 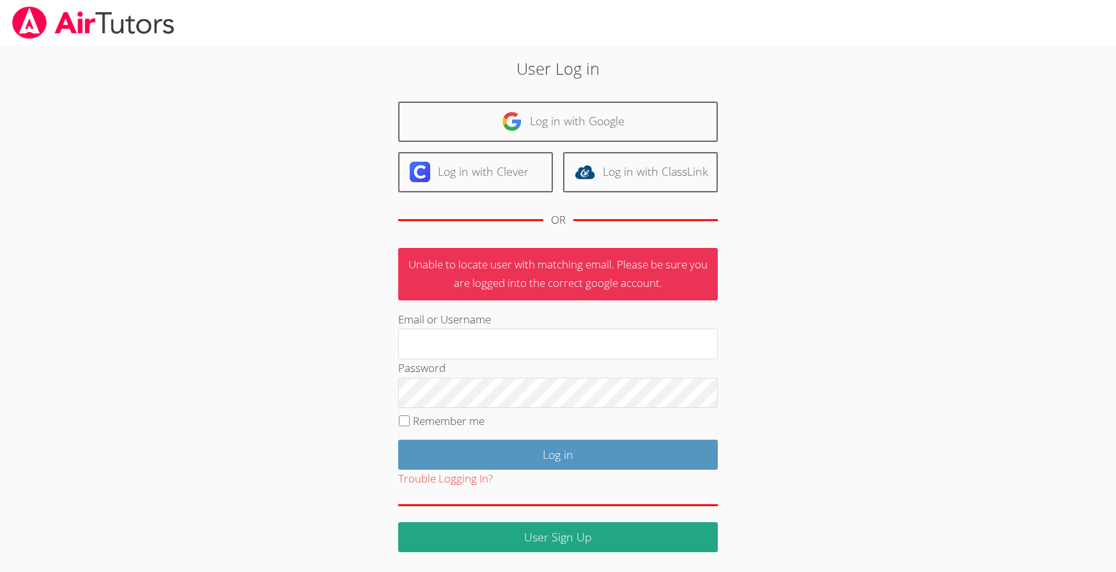 I want to click on label: Email or Username, so click(x=444, y=319).